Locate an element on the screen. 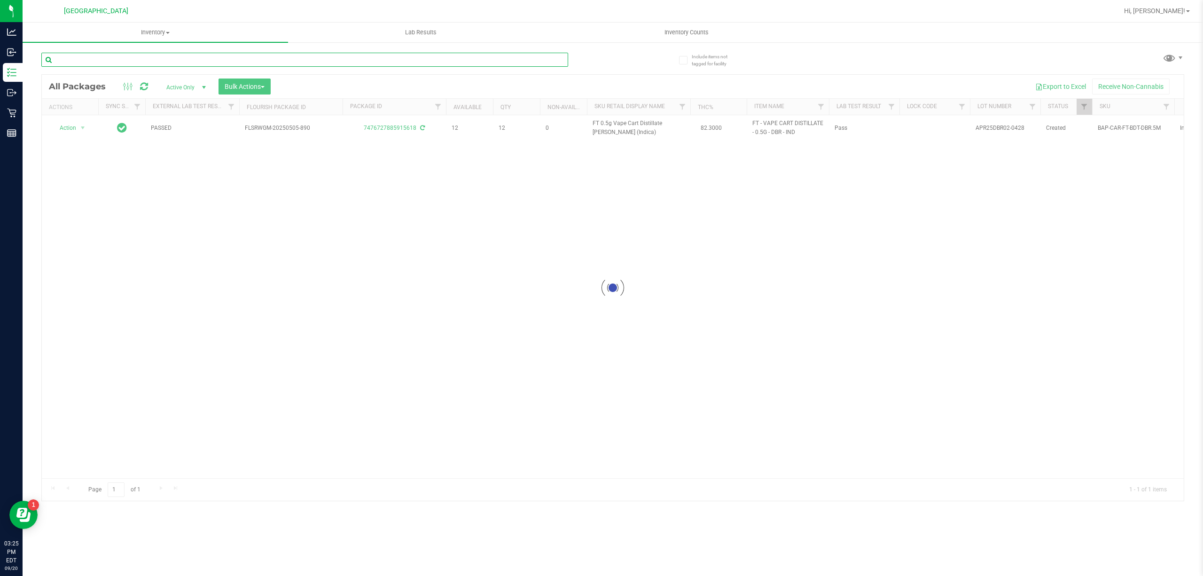 This screenshot has width=1203, height=576. a: Lab Results is located at coordinates (421, 32).